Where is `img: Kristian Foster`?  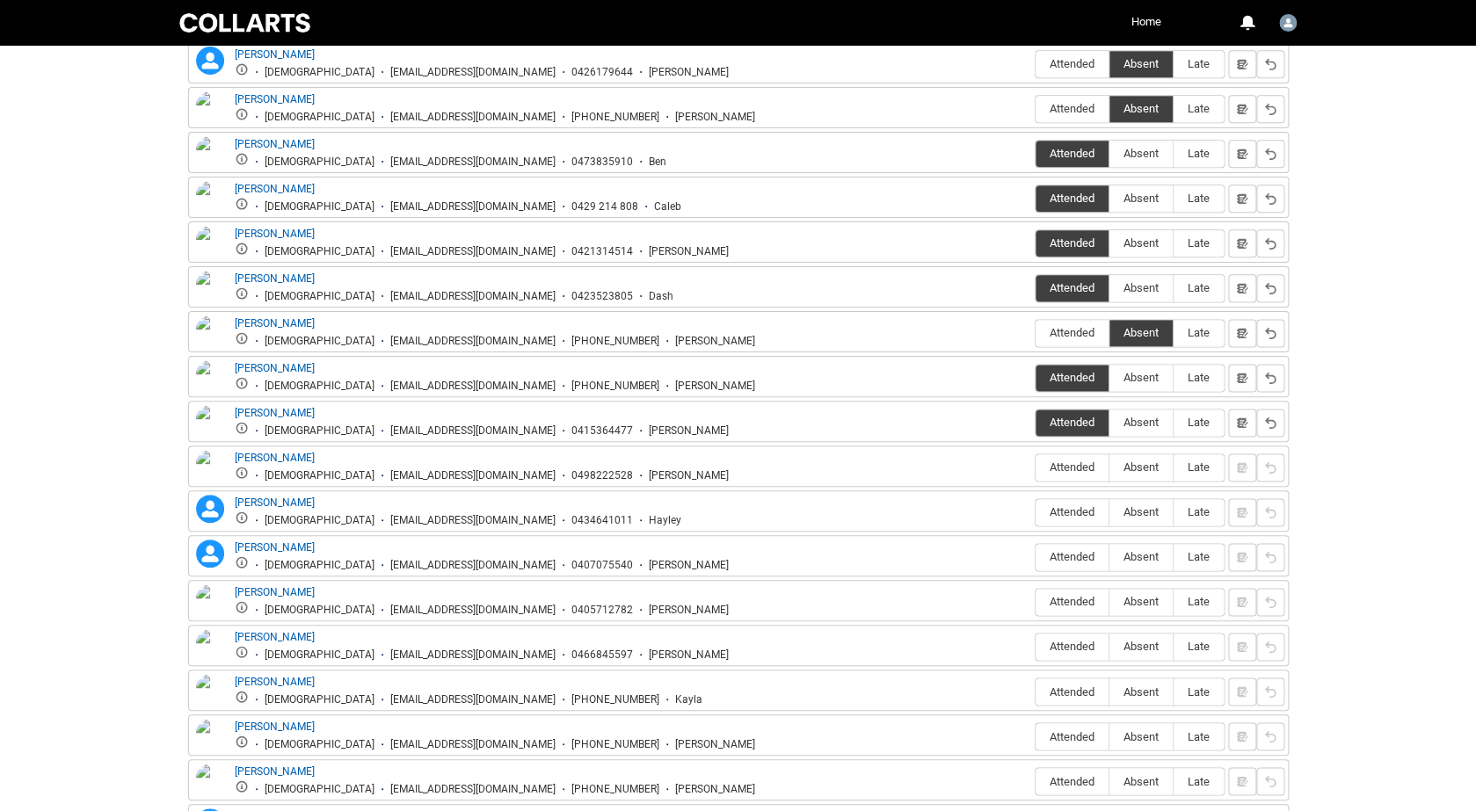 img: Kristian Foster is located at coordinates (210, 783).